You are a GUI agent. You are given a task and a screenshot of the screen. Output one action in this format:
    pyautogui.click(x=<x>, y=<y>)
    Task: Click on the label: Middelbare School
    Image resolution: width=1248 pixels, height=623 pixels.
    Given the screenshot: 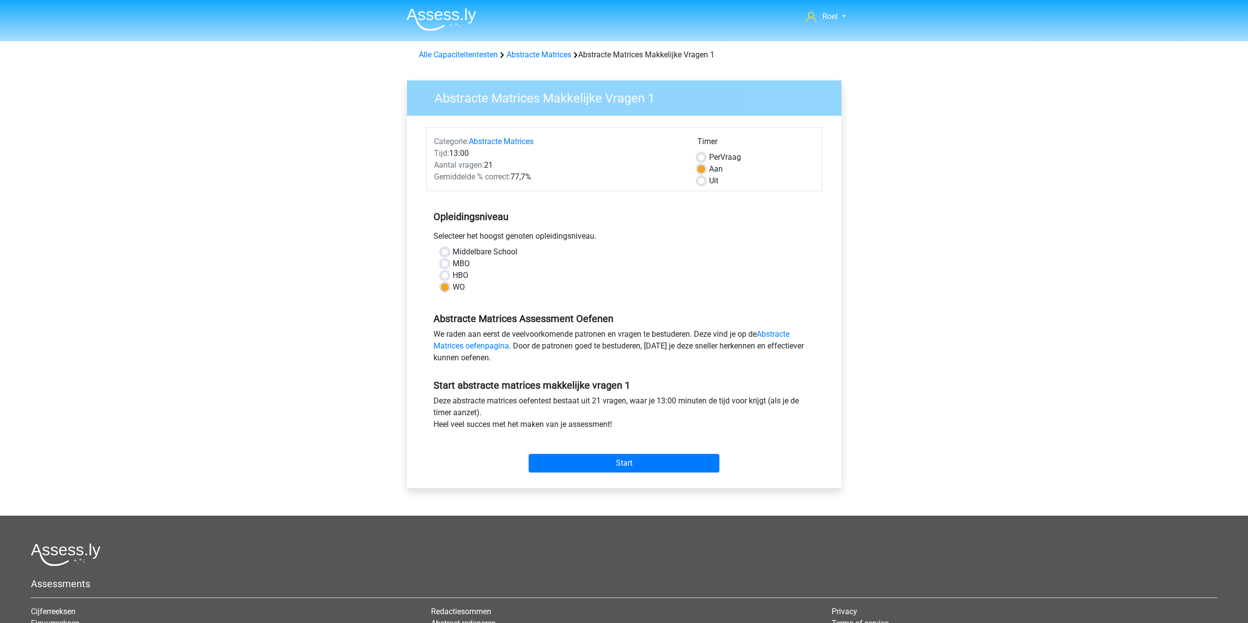 What is the action you would take?
    pyautogui.click(x=485, y=252)
    